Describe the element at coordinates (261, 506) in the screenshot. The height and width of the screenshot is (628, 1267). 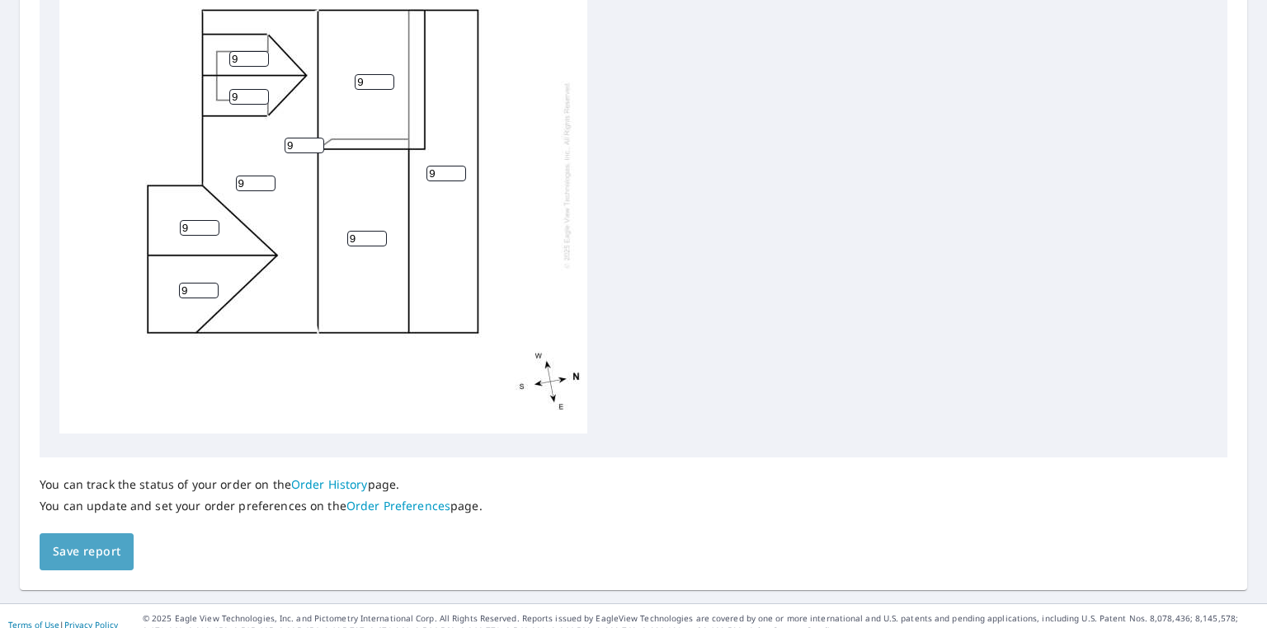
I see `p: You can update and set your order preferences on the page.` at that location.